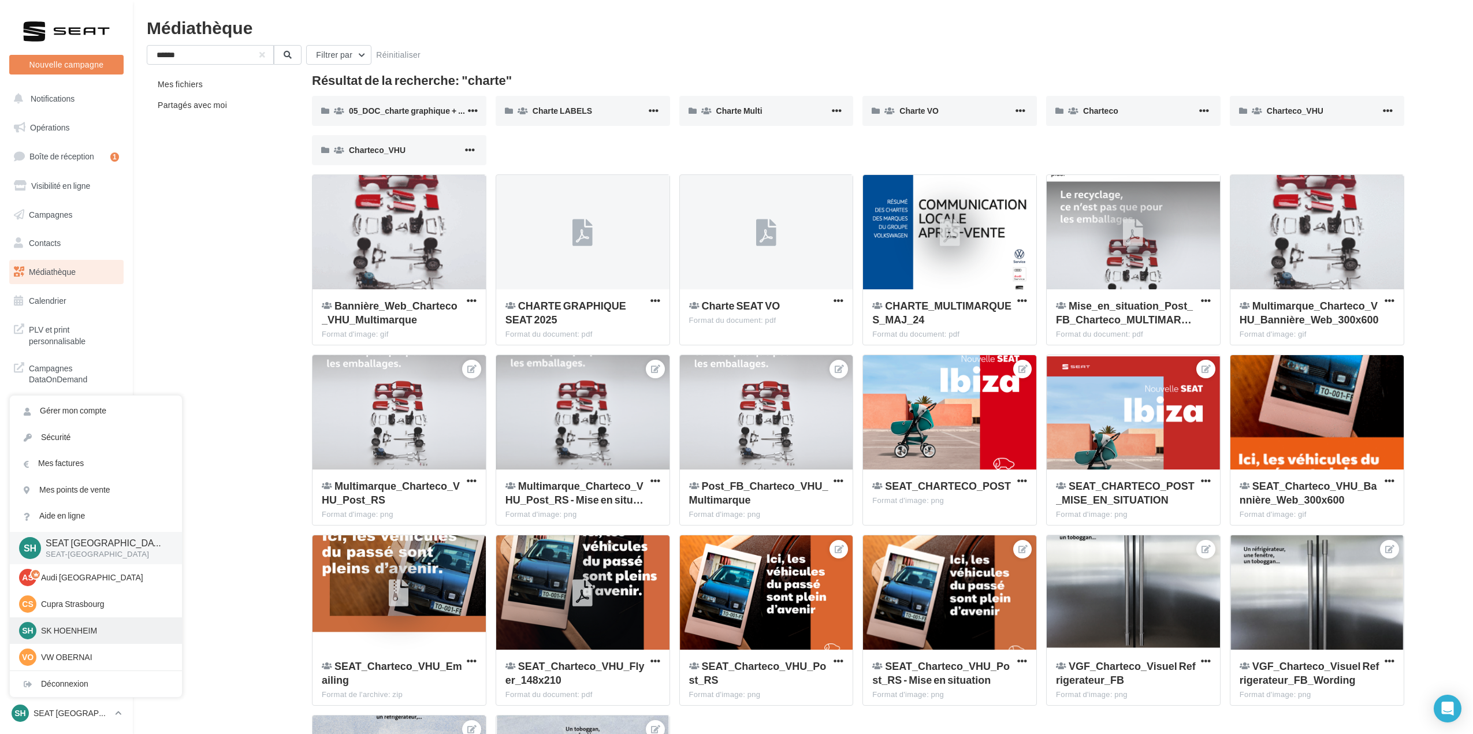 This screenshot has height=734, width=1473. What do you see at coordinates (66, 128) in the screenshot?
I see `a: Opérations` at bounding box center [66, 128].